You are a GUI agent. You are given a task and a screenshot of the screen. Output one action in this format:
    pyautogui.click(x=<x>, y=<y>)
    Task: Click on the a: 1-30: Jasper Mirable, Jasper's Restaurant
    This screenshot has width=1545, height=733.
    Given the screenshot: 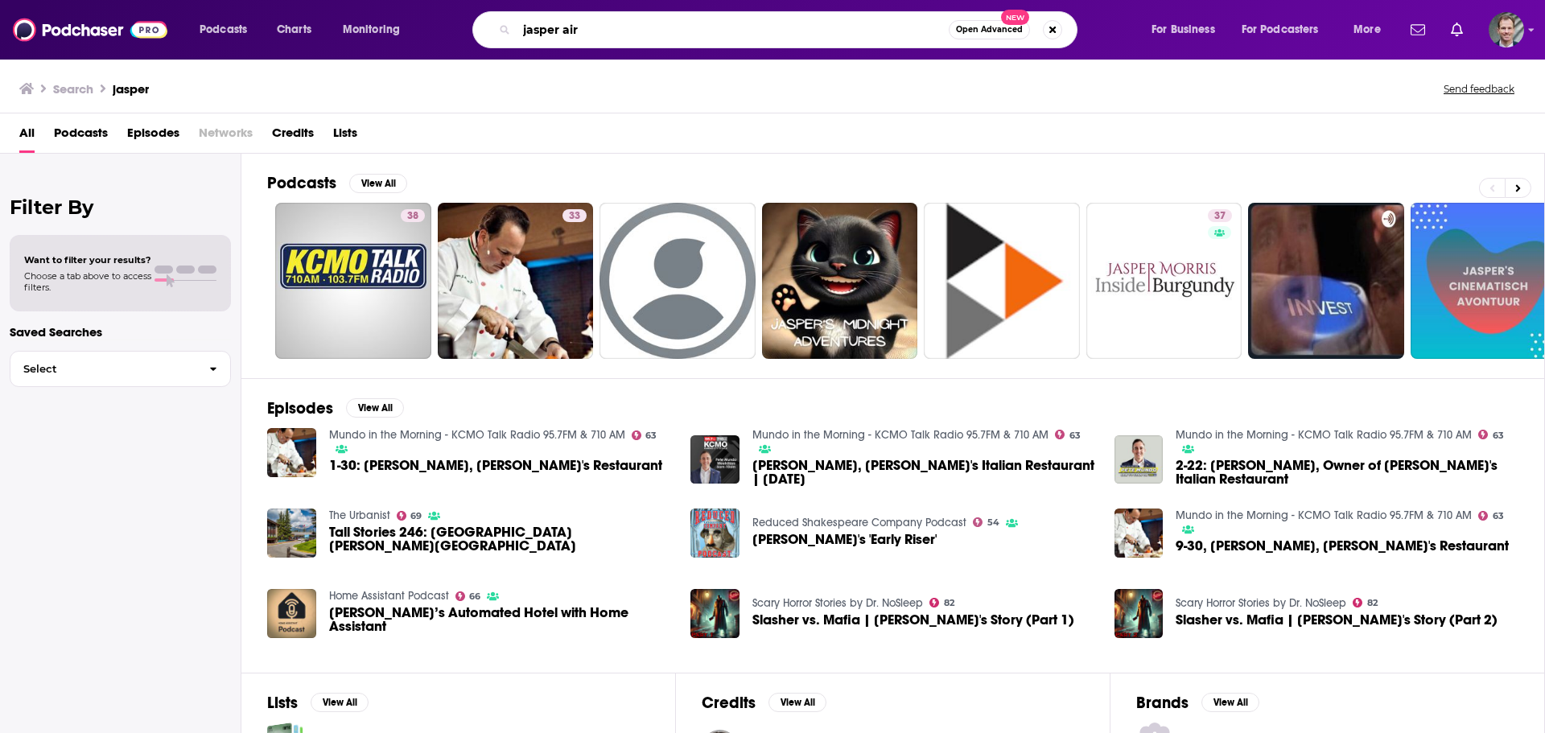 What is the action you would take?
    pyautogui.click(x=496, y=465)
    